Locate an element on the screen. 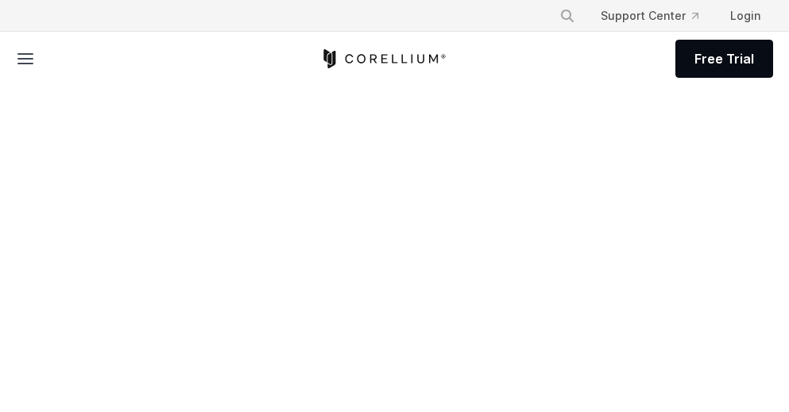 Image resolution: width=789 pixels, height=412 pixels. a: Support Center is located at coordinates (649, 16).